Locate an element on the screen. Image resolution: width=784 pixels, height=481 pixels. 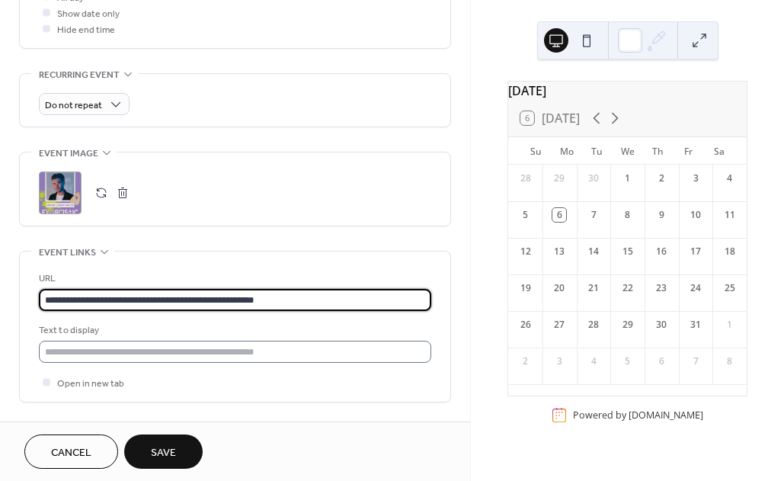
span: Categories is located at coordinates (66, 428).